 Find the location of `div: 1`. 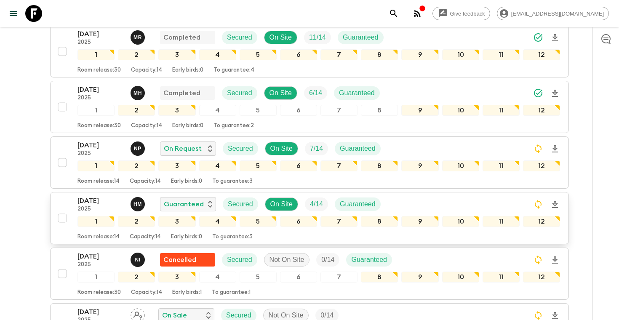

div: 1 is located at coordinates (96, 221).